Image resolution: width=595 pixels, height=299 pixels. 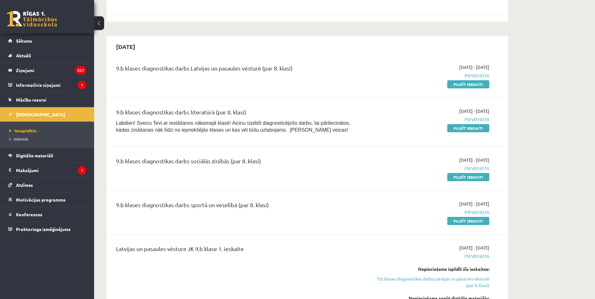 I want to click on div: 9.b klases diagnostikas darbs literatūrā (par 8. klasi), so click(x=239, y=114).